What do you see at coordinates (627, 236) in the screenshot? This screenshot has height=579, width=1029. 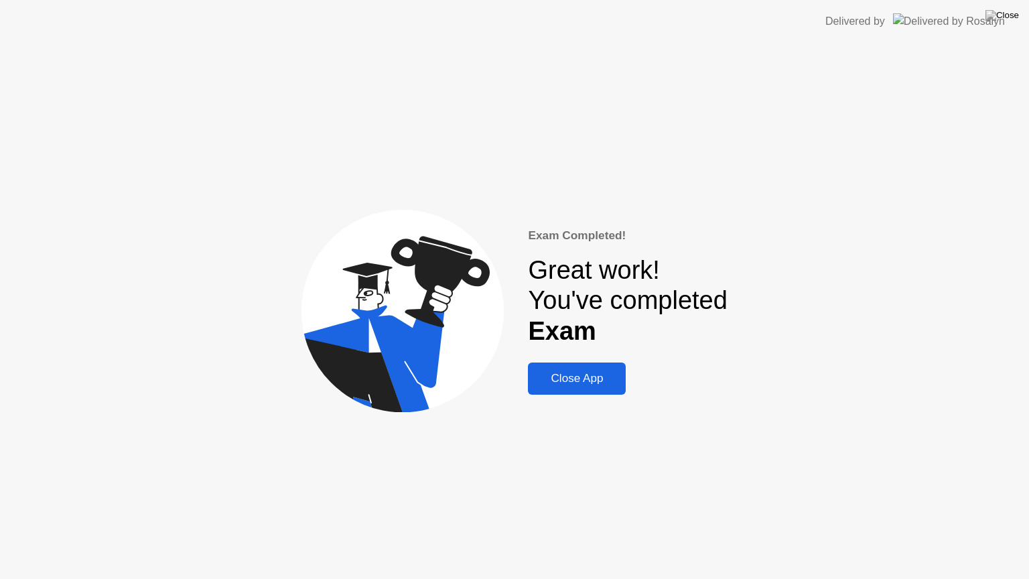 I see `div: Exam Completed!` at bounding box center [627, 236].